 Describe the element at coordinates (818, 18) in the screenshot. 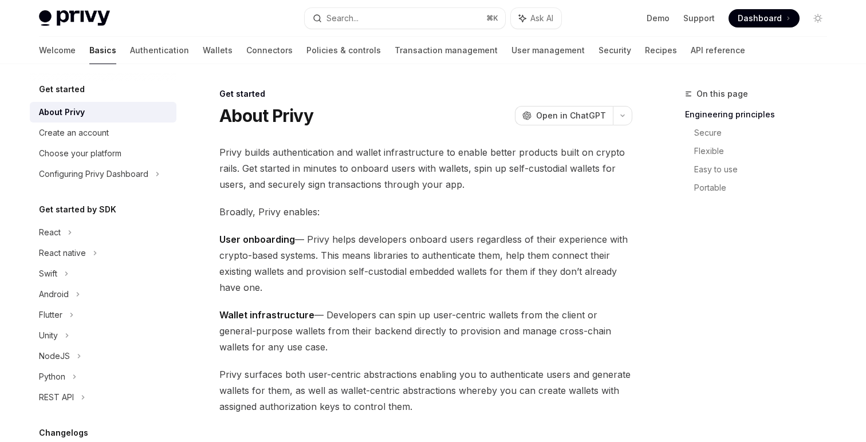

I see `button: Toggle dark mode` at that location.